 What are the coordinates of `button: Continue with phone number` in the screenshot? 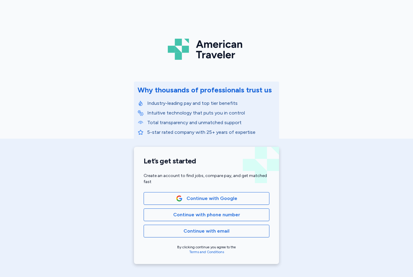 It's located at (206, 215).